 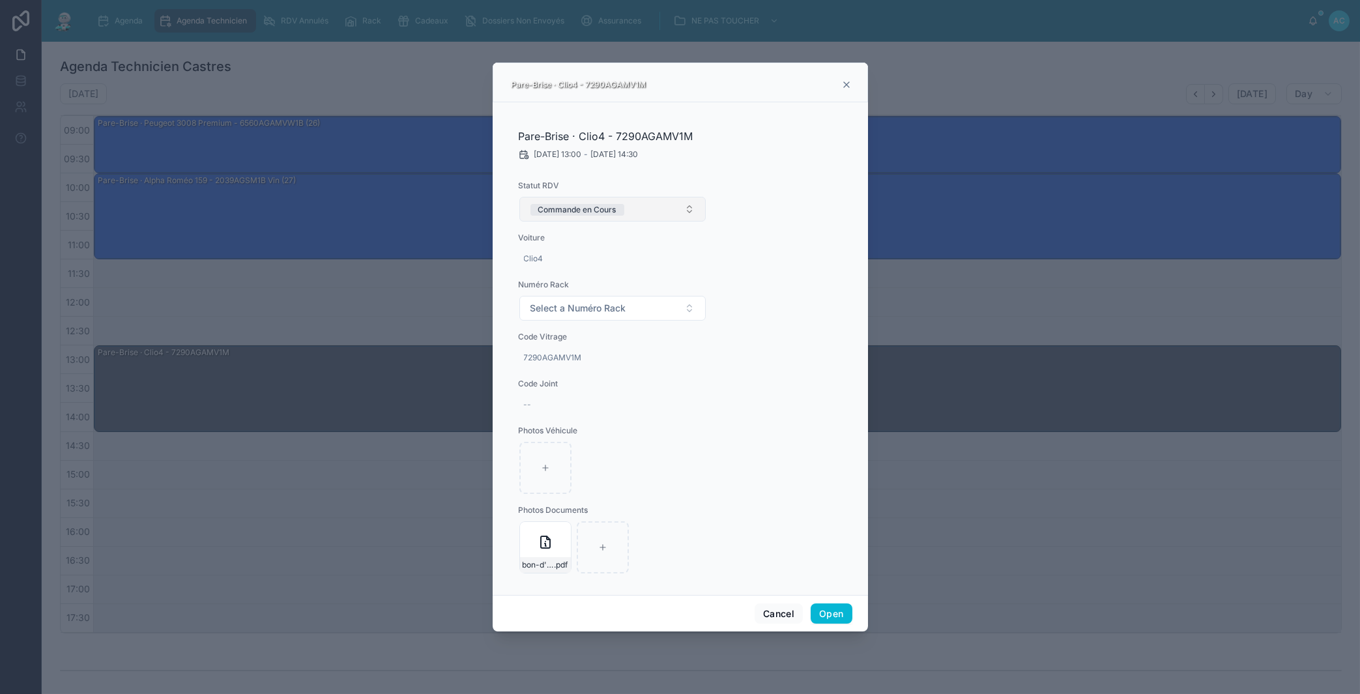 I want to click on span: Select a Numéro Rack, so click(x=578, y=308).